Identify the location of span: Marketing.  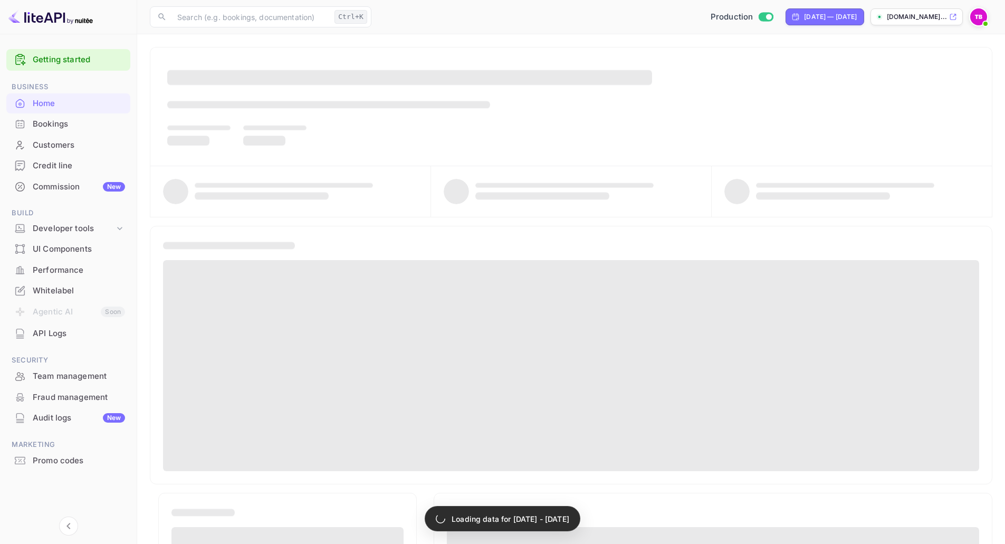
(68, 445).